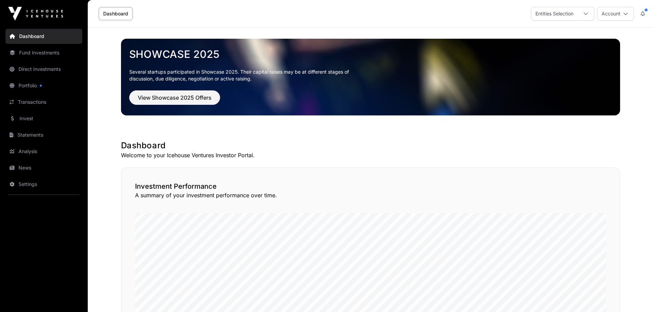  What do you see at coordinates (371, 146) in the screenshot?
I see `h1: Dashboard` at bounding box center [371, 146].